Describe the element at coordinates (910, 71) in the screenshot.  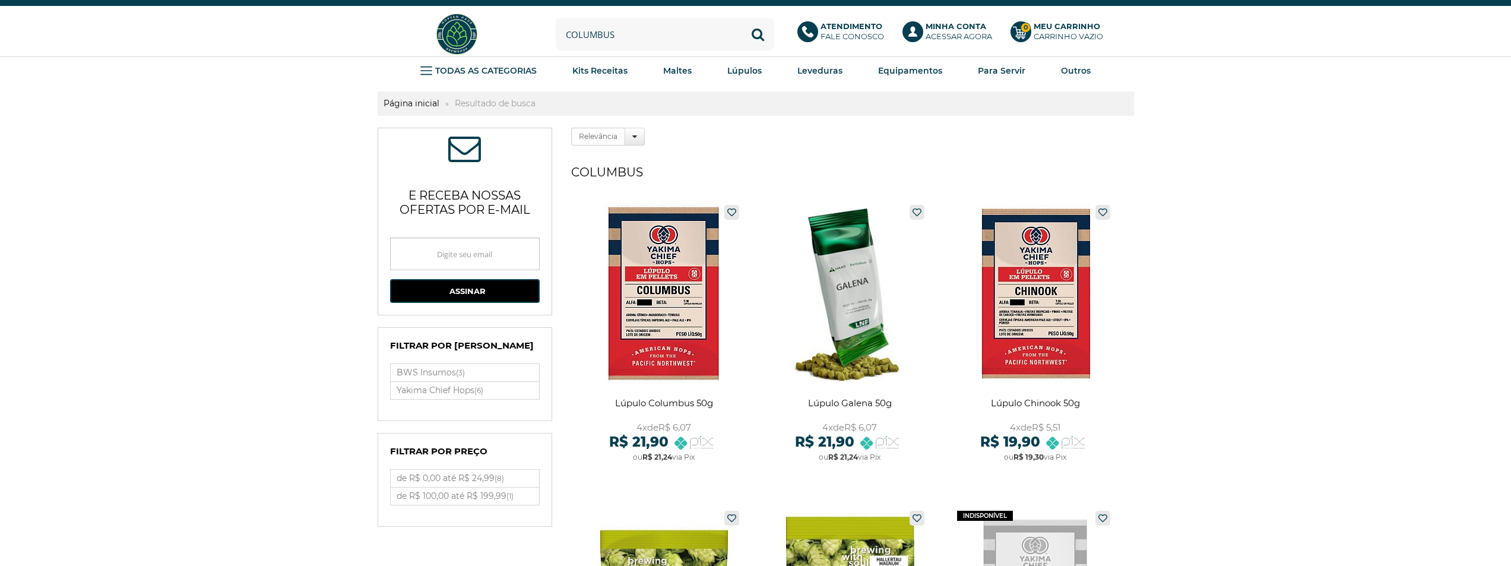
I see `a: Equipamentos` at that location.